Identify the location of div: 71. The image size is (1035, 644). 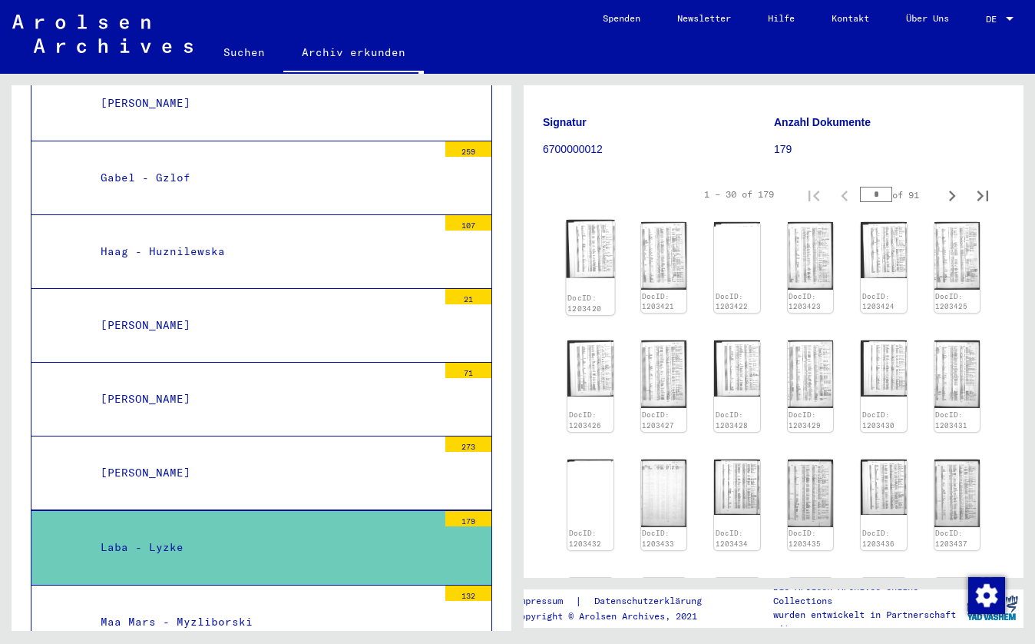
(468, 370).